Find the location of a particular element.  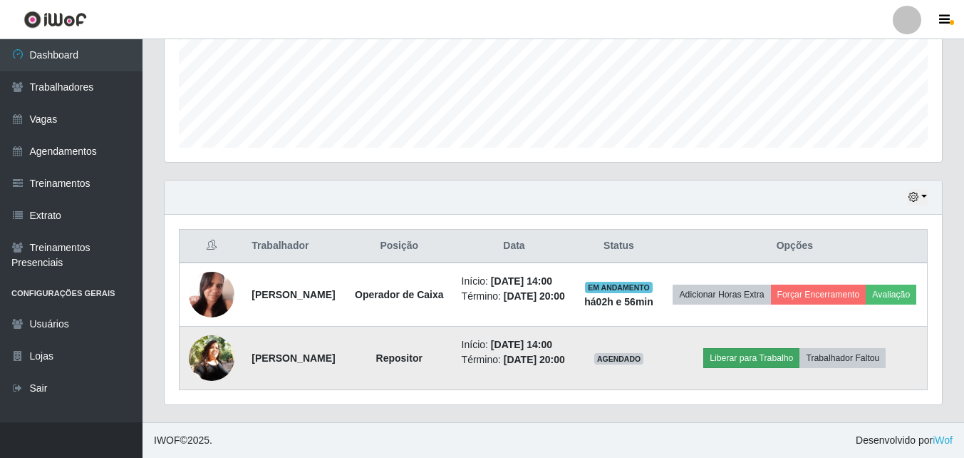

button: Trabalhador Faltou is located at coordinates (843, 358).